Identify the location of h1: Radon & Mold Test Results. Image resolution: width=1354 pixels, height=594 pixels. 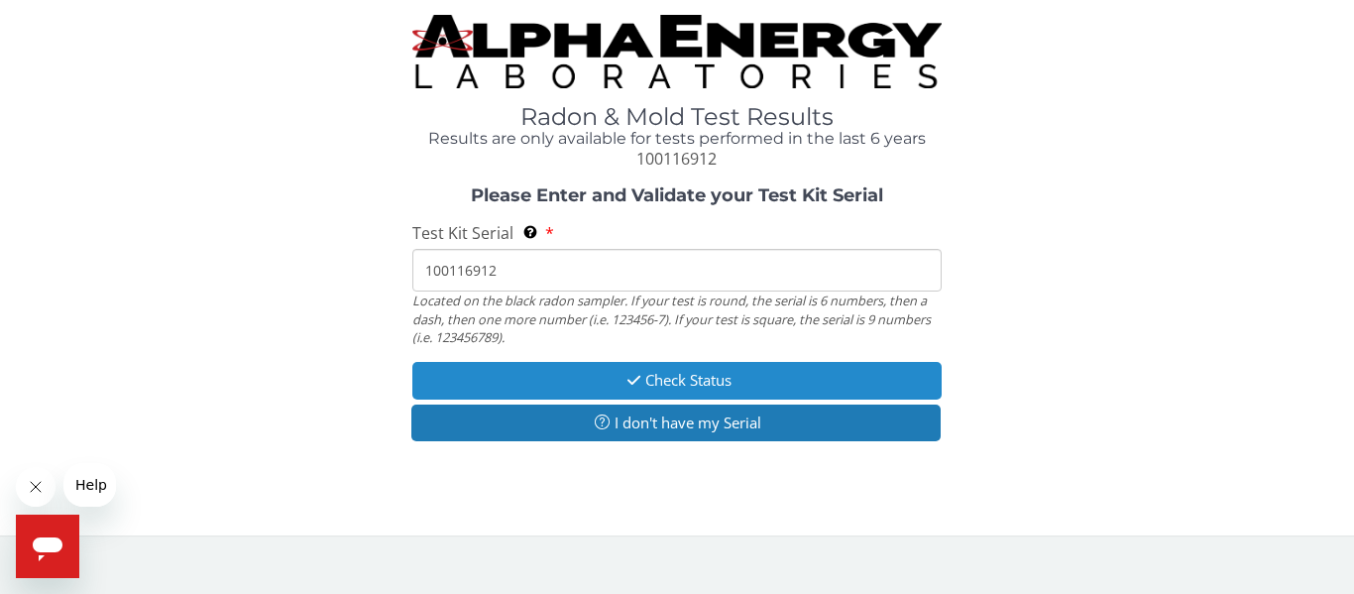
(677, 117).